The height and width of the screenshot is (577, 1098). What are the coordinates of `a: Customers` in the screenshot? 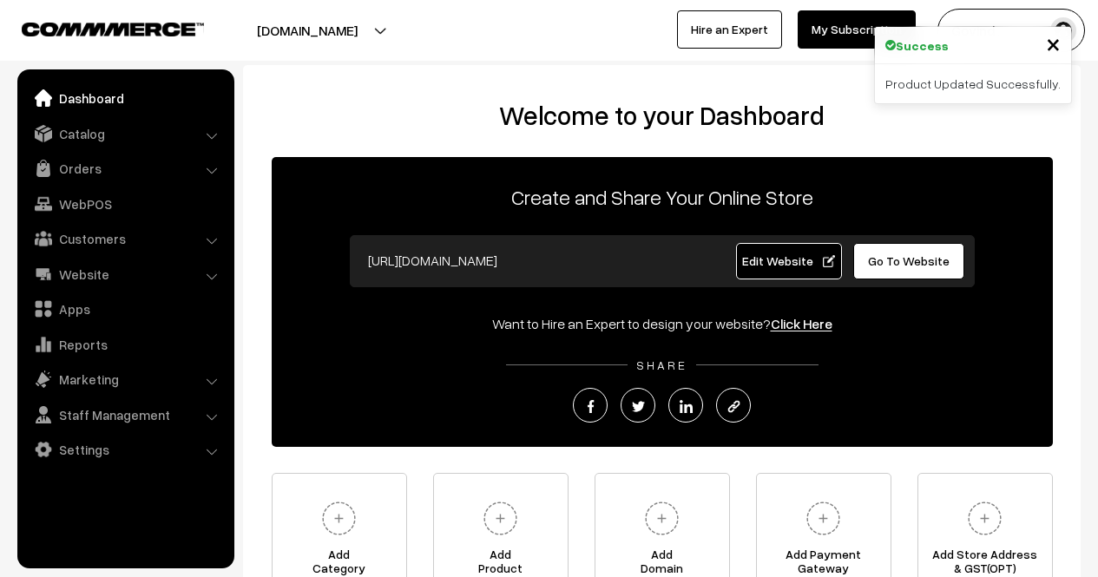 It's located at (125, 239).